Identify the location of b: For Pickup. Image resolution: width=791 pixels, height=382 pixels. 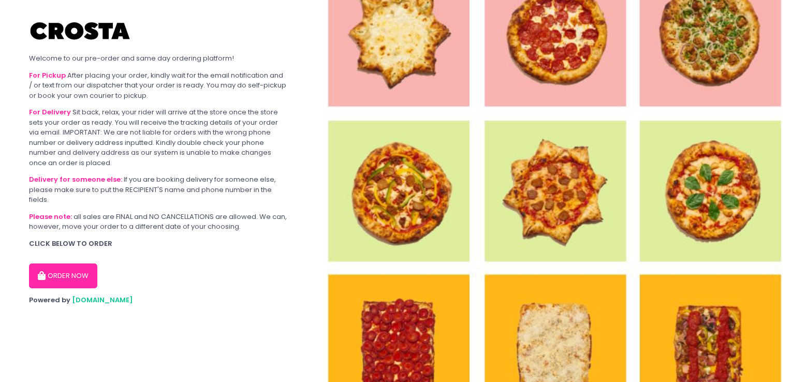
(47, 75).